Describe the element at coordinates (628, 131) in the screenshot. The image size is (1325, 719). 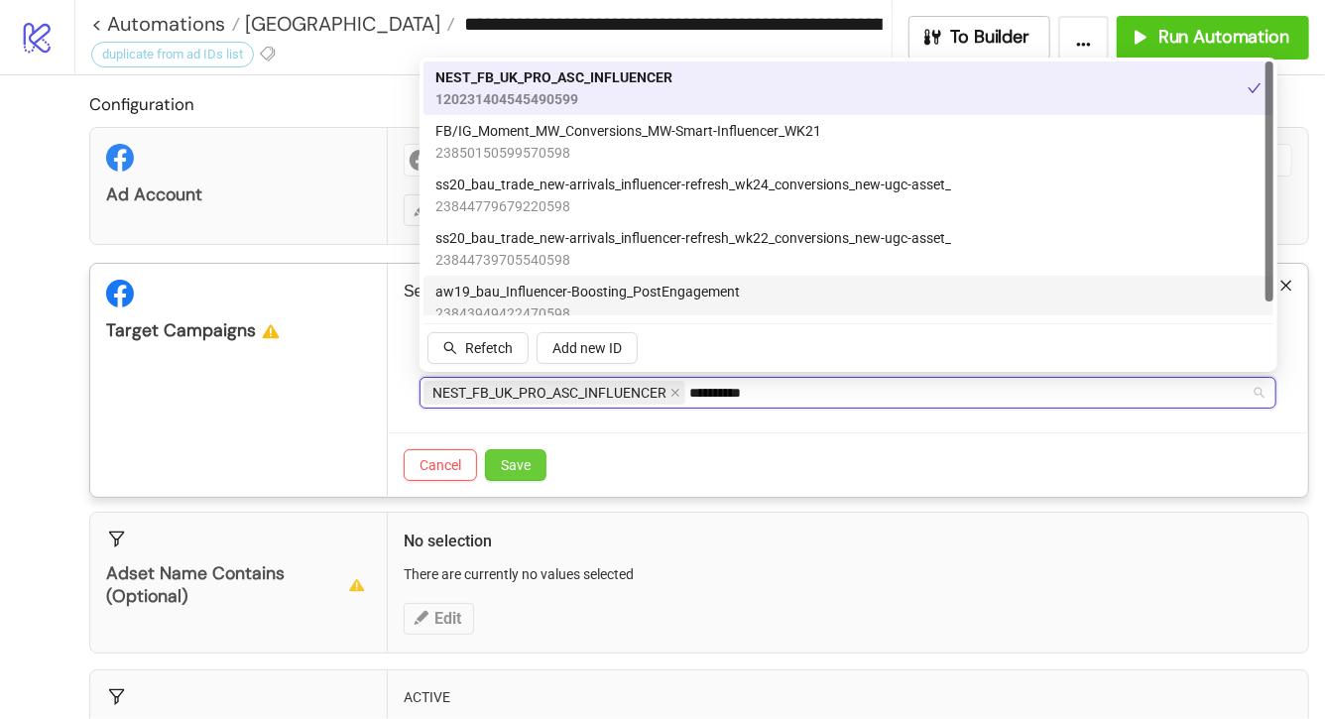
I see `span: FB/IG_Moment_MW_Conversions_MW-Smart-Influencer_WK21` at that location.